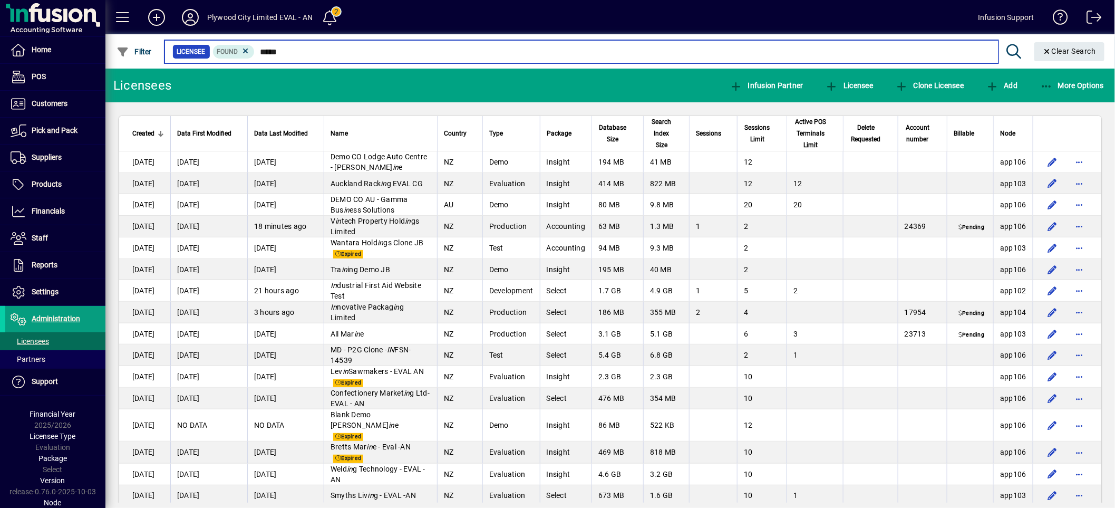 The height and width of the screenshot is (508, 1115). I want to click on td: 476 MB, so click(617, 398).